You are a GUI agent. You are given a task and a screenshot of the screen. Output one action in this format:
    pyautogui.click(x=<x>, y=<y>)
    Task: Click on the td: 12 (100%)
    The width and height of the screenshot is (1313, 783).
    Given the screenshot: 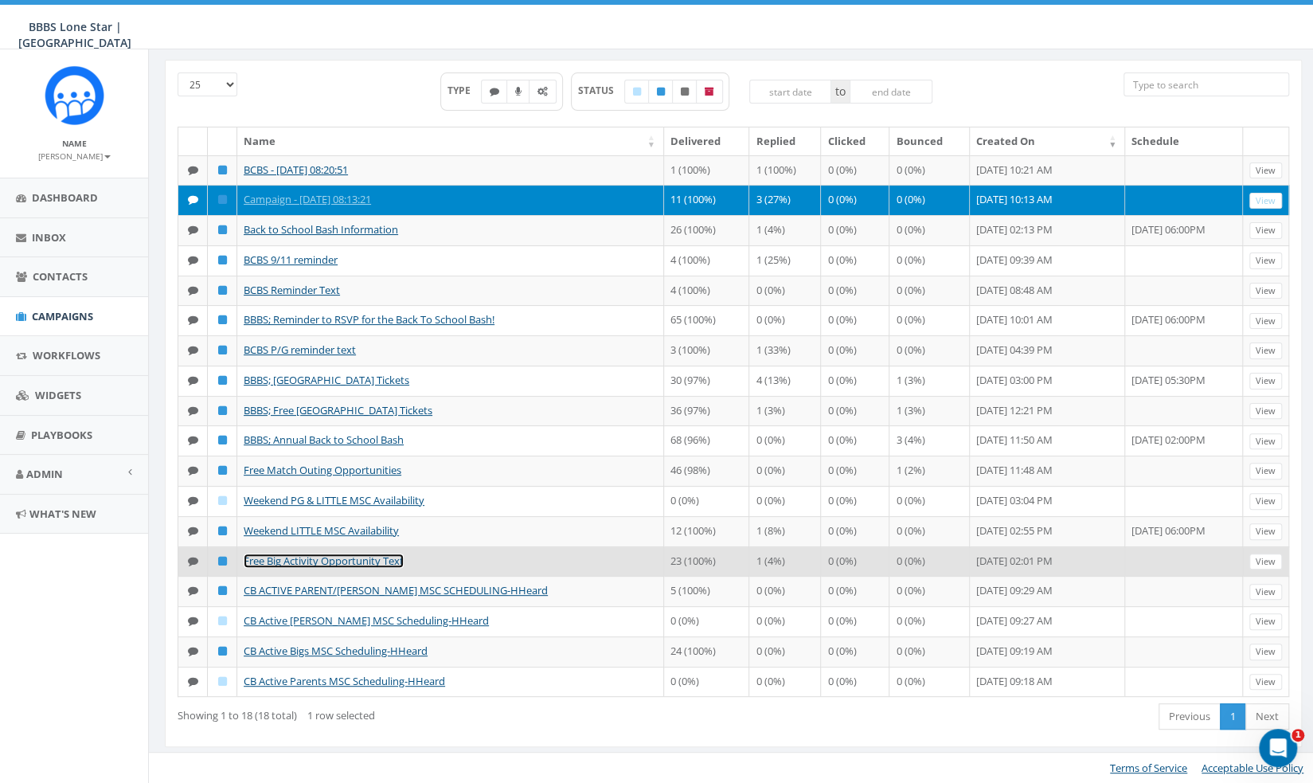 What is the action you would take?
    pyautogui.click(x=706, y=531)
    